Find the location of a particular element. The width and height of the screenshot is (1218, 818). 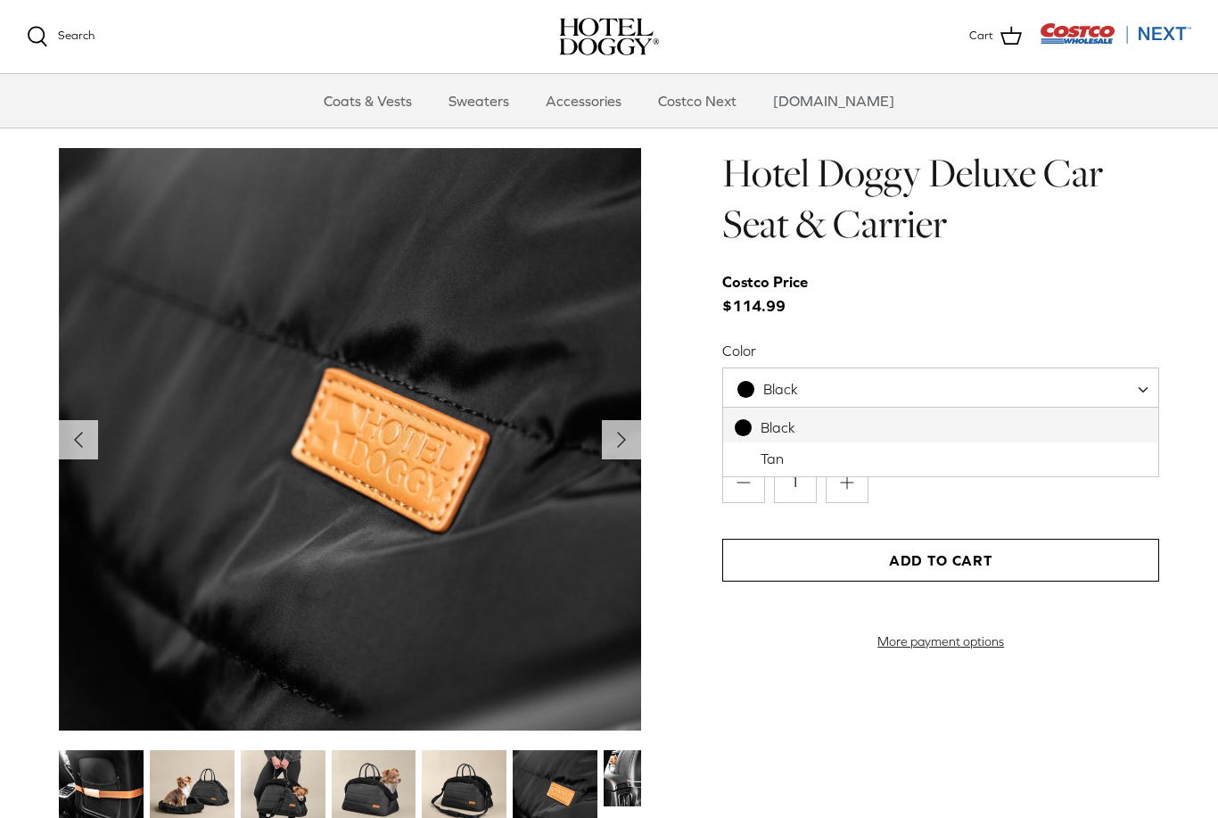

button: Previous is located at coordinates (78, 440).